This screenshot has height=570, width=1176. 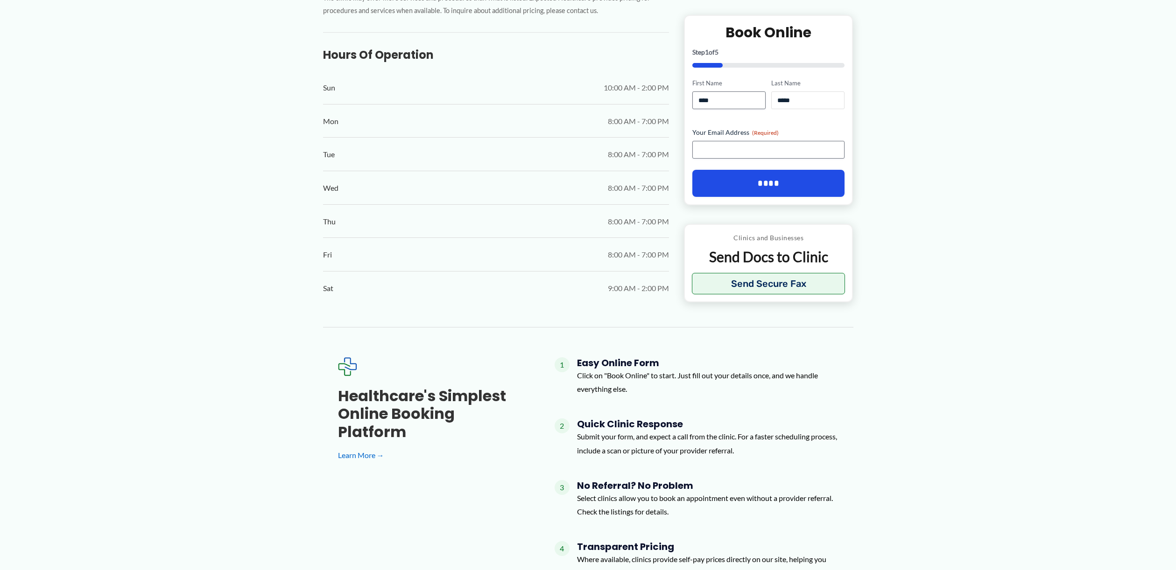 What do you see at coordinates (708, 547) in the screenshot?
I see `h4: Transparent Pricing` at bounding box center [708, 547].